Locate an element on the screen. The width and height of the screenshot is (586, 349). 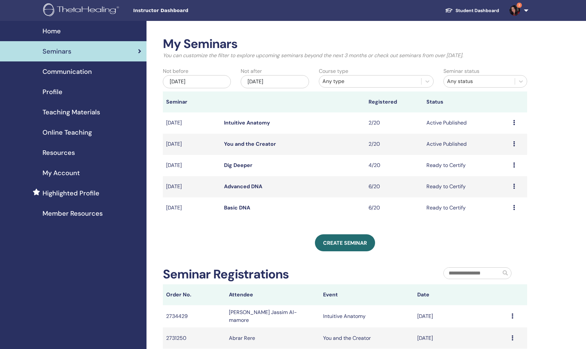
td: You and the Creator is located at coordinates (367, 338).